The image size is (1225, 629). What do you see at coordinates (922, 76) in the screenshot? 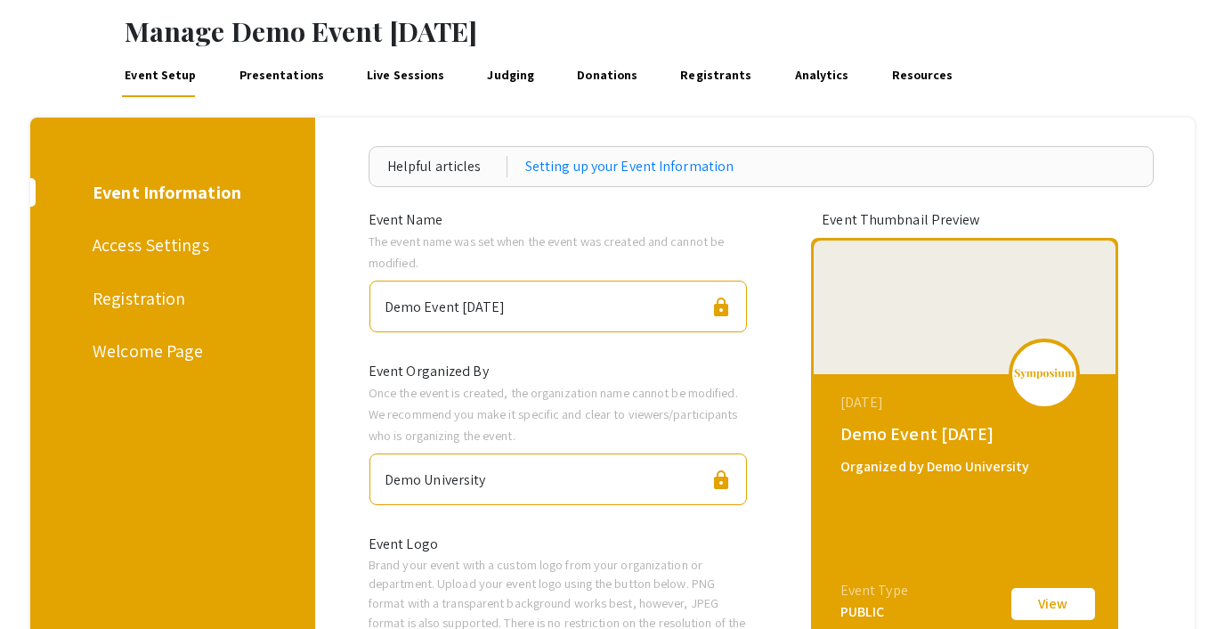
I see `a: Resources` at bounding box center [922, 76].